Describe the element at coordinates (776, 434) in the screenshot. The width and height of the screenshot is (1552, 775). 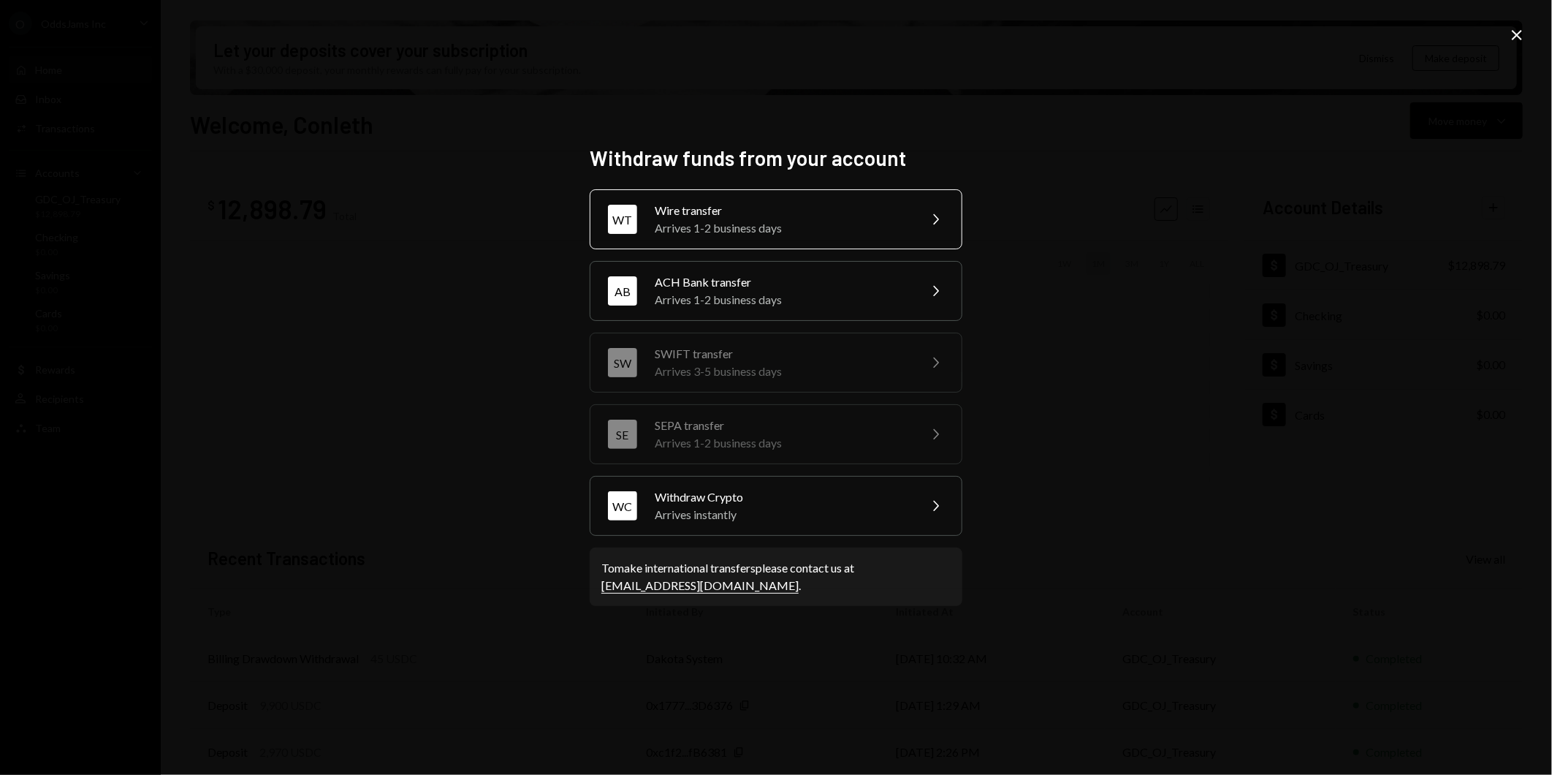
I see `button: SESEPA transferArrives 1-2 business days` at that location.